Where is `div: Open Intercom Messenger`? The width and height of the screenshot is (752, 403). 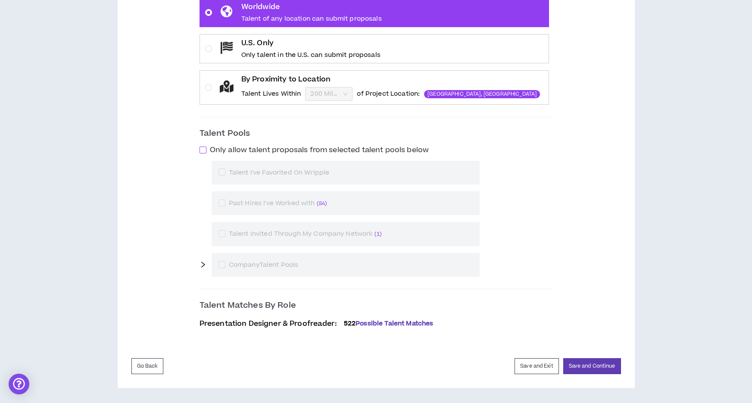 div: Open Intercom Messenger is located at coordinates (19, 384).